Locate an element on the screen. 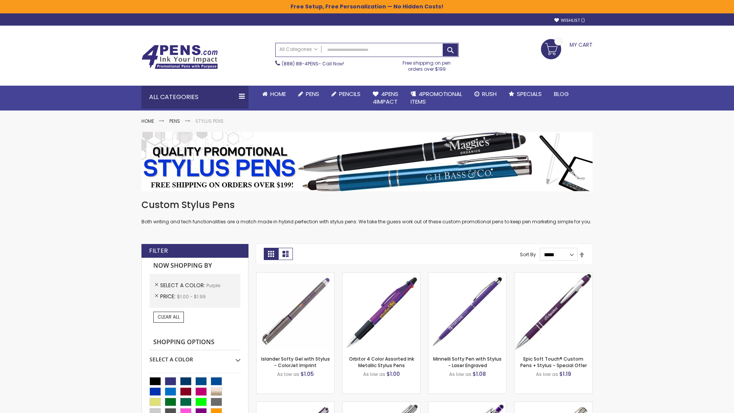 Image resolution: width=734 pixels, height=413 pixels. div: Select A Color is located at coordinates (195, 357).